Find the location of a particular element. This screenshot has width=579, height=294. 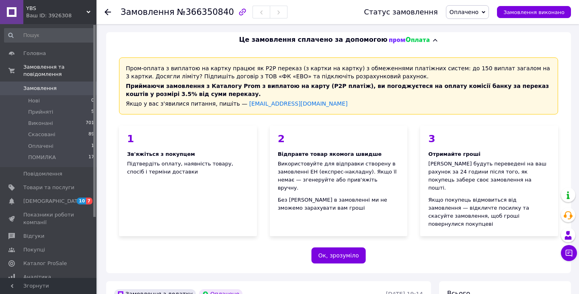

span: Замовлення та повідомлення is located at coordinates (60, 71).